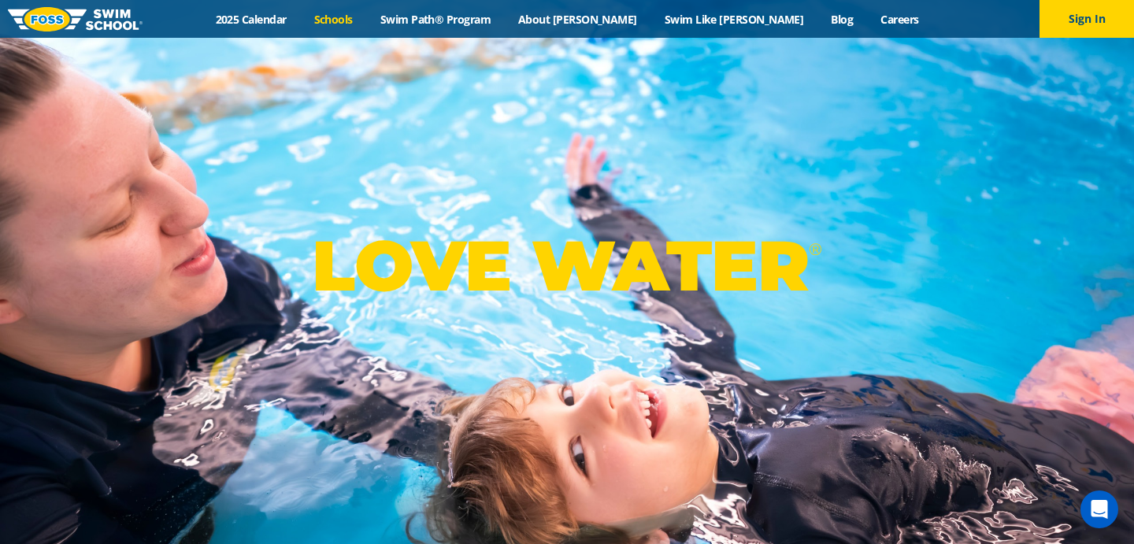 The image size is (1134, 544). Describe the element at coordinates (435, 19) in the screenshot. I see `a: Swim Path® Program` at that location.